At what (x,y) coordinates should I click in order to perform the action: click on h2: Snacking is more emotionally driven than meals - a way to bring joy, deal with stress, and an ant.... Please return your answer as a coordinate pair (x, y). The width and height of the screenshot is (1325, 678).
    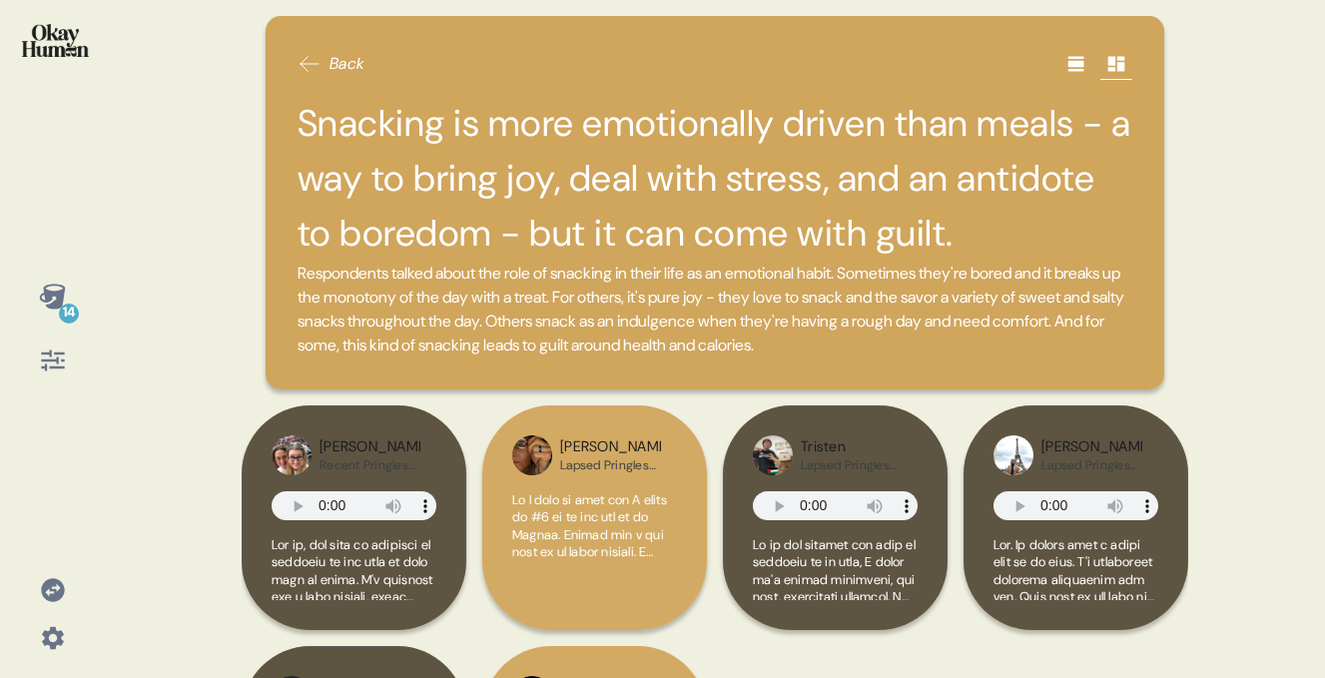
    Looking at the image, I should click on (715, 179).